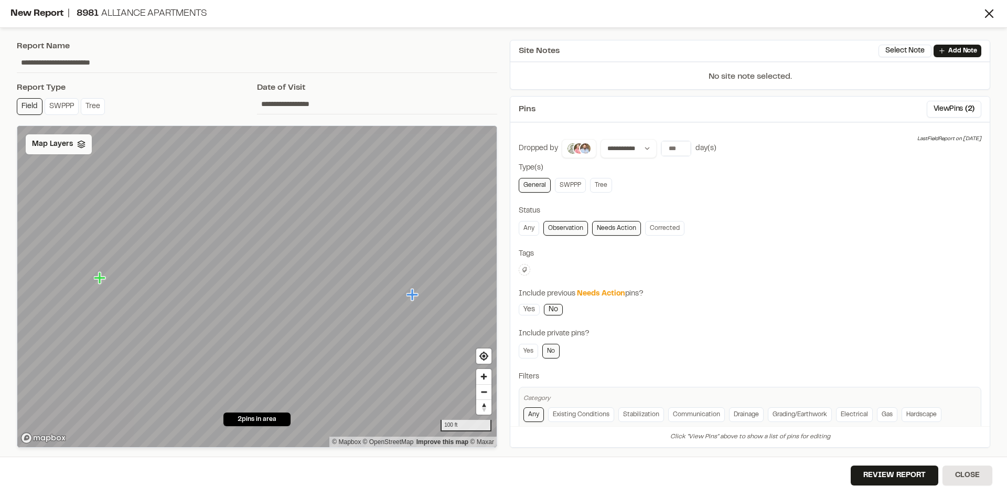 The image size is (1007, 496). Describe the element at coordinates (750, 168) in the screenshot. I see `div: Type(s)` at that location.